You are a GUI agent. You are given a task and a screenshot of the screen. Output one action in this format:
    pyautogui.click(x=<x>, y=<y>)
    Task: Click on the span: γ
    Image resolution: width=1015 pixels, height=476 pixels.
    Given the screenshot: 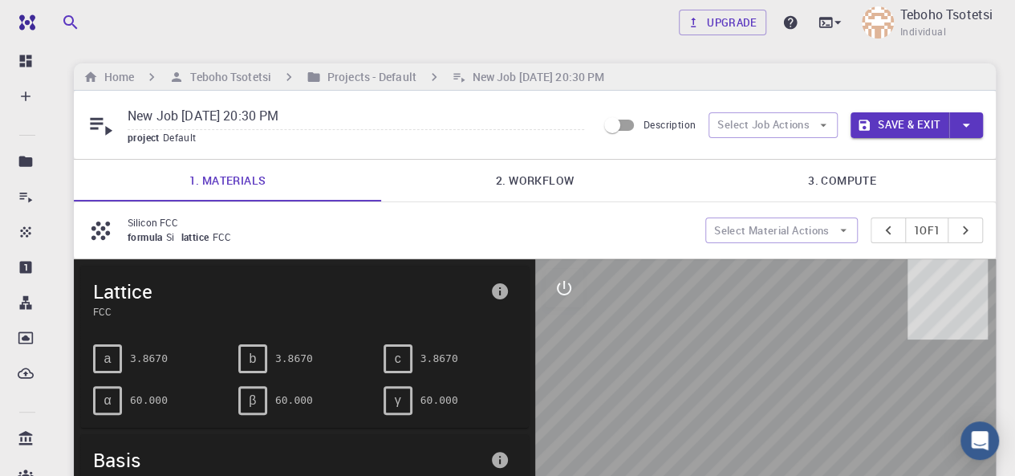 What is the action you would take?
    pyautogui.click(x=398, y=400)
    